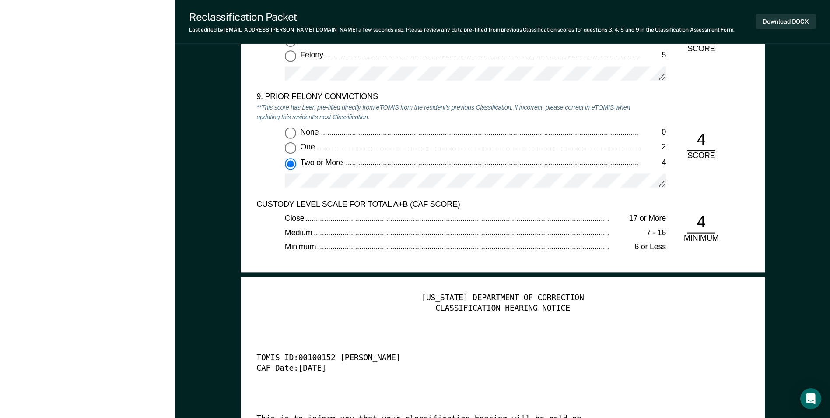 The image size is (830, 418). What do you see at coordinates (313, 55) in the screenshot?
I see `span: Felony` at bounding box center [313, 55].